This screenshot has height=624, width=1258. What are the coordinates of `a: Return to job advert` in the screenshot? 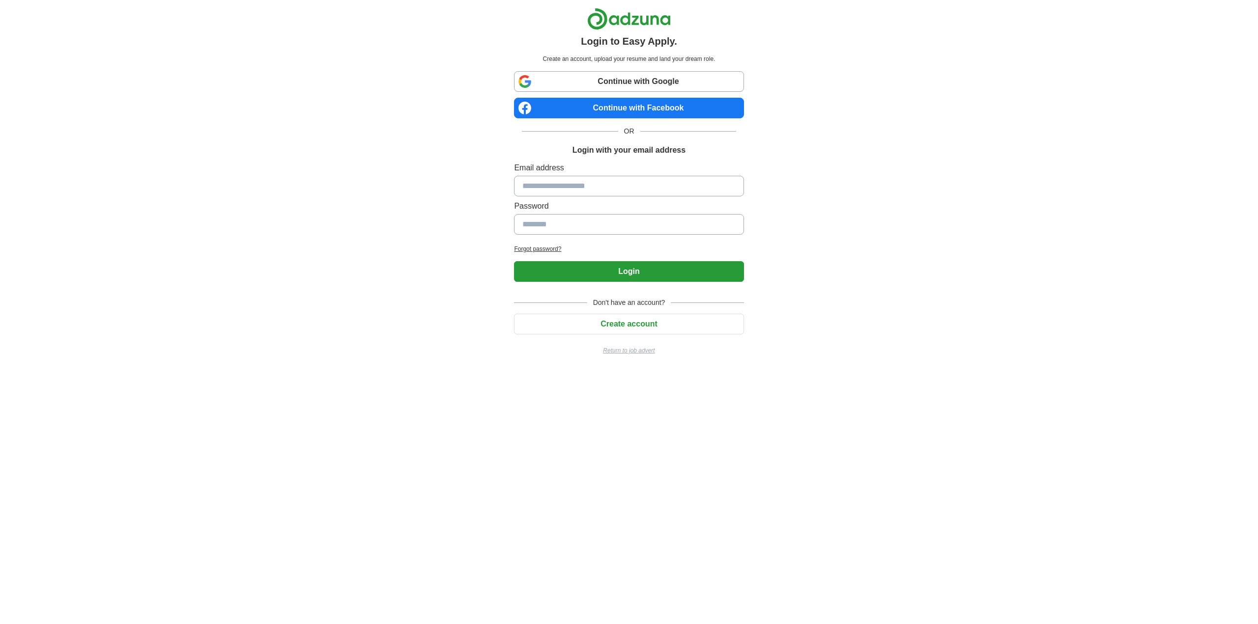 It's located at (628, 351).